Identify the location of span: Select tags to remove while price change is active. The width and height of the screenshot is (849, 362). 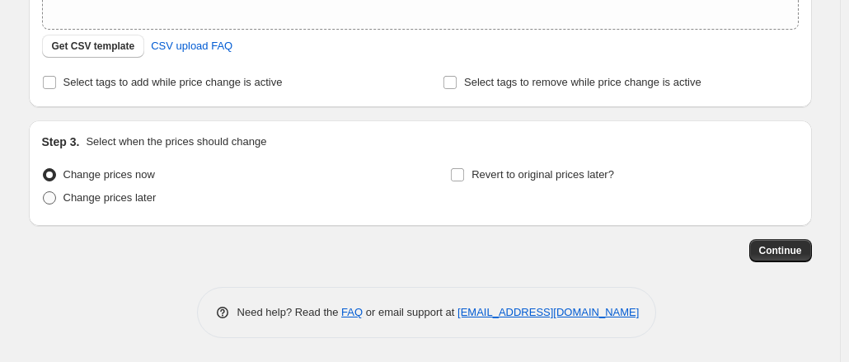
(582, 82).